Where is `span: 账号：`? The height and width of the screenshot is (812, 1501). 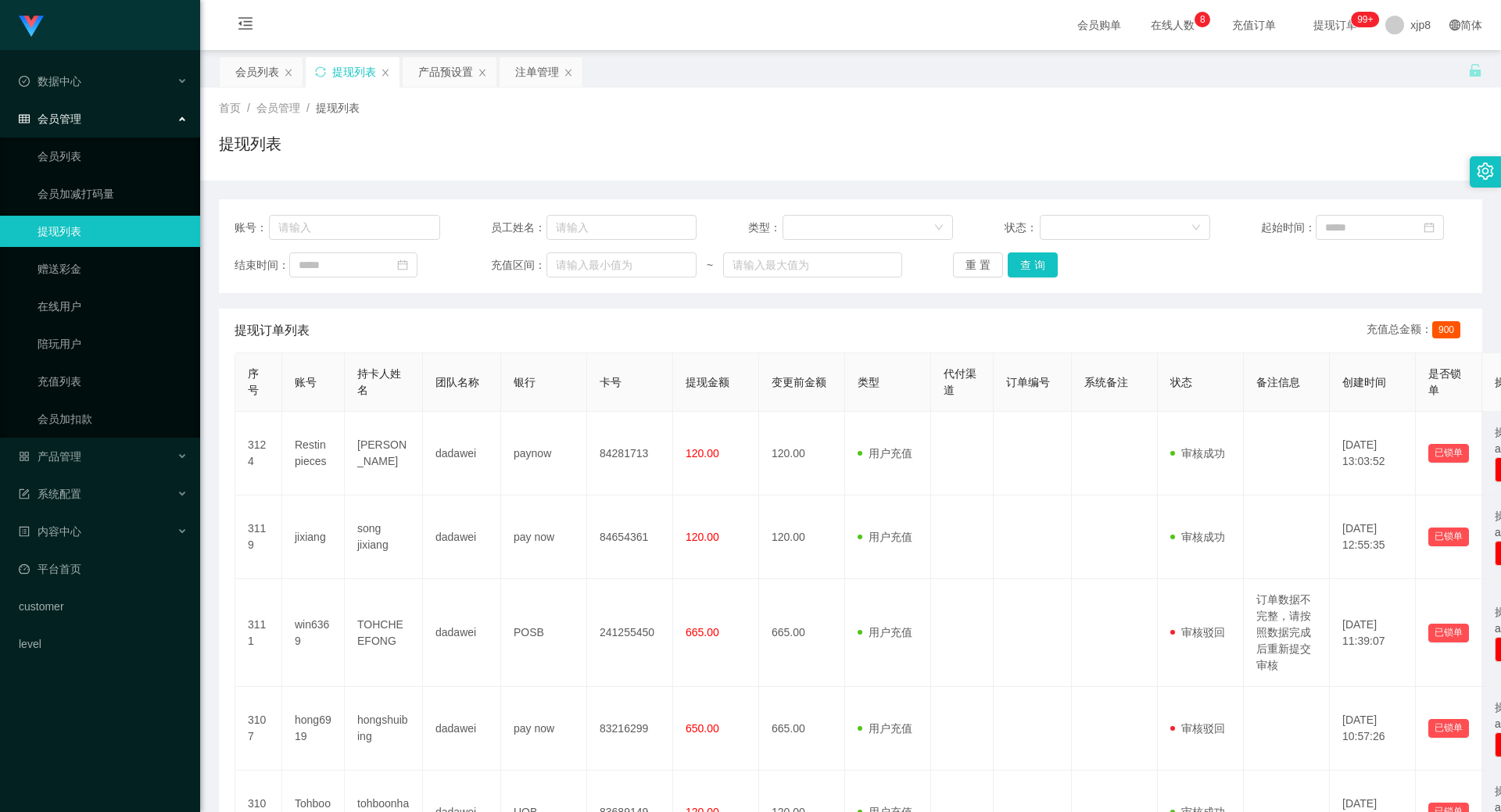
span: 账号： is located at coordinates (252, 227).